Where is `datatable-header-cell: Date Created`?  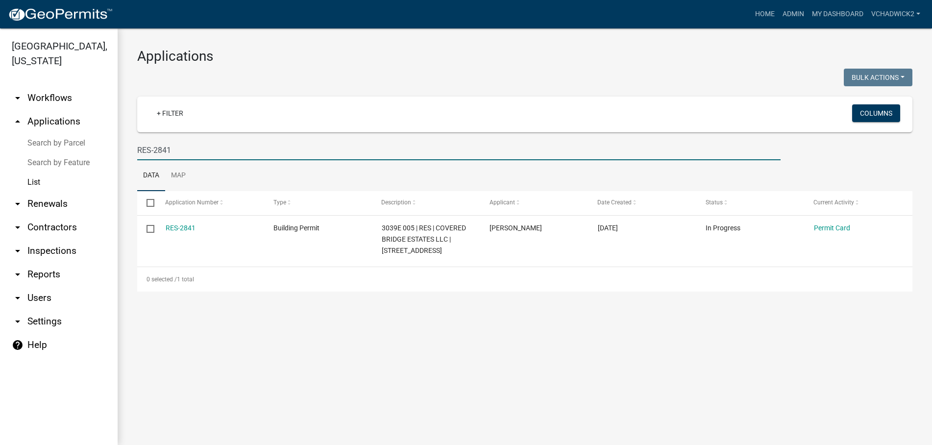
datatable-header-cell: Date Created is located at coordinates (642, 203).